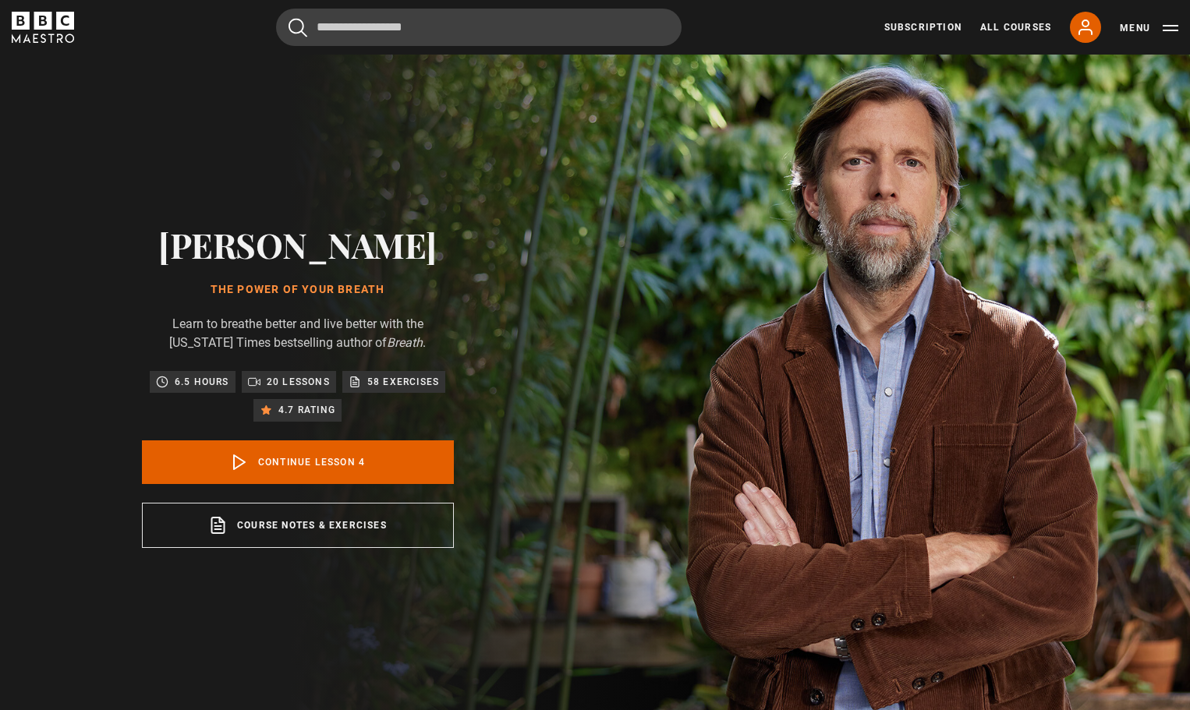 This screenshot has height=710, width=1190. What do you see at coordinates (479, 27) in the screenshot?
I see `input: Search` at bounding box center [479, 27].